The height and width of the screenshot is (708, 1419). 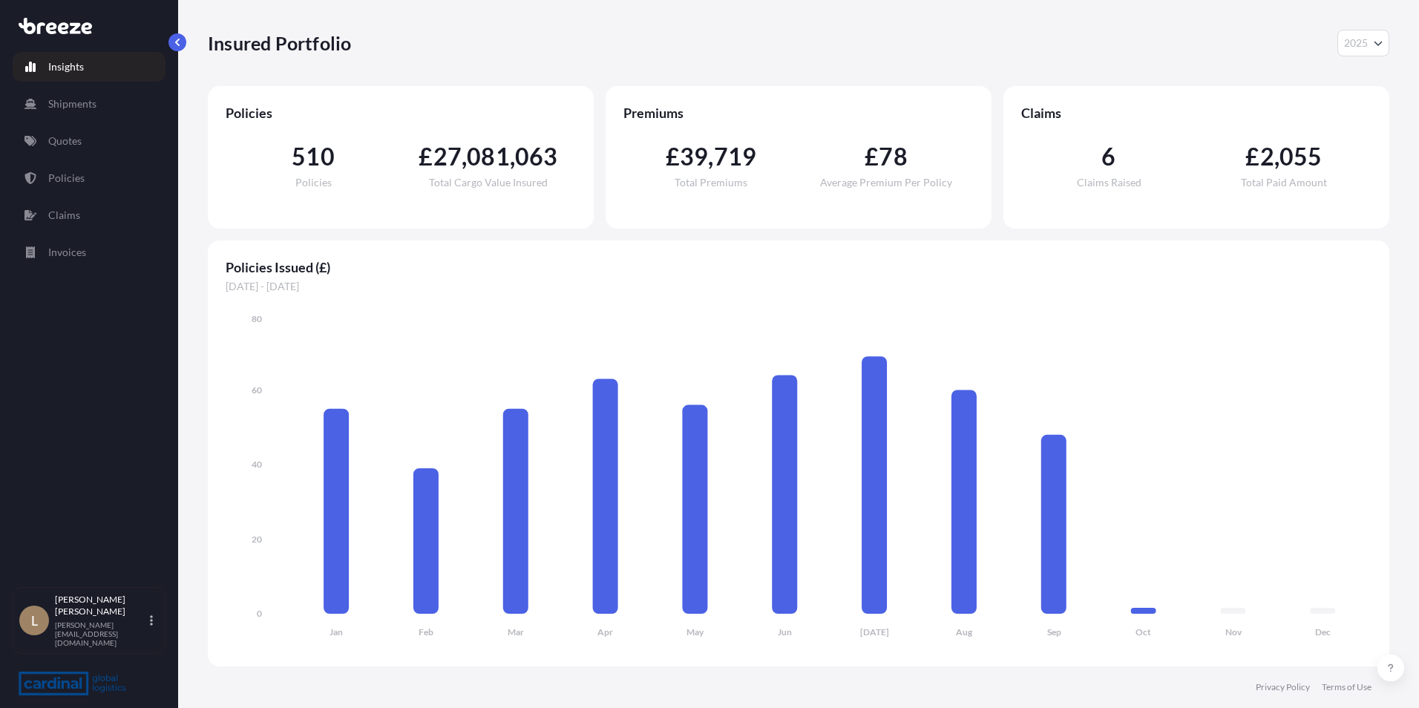 What do you see at coordinates (1284, 183) in the screenshot?
I see `span: Total Paid Amount` at bounding box center [1284, 183].